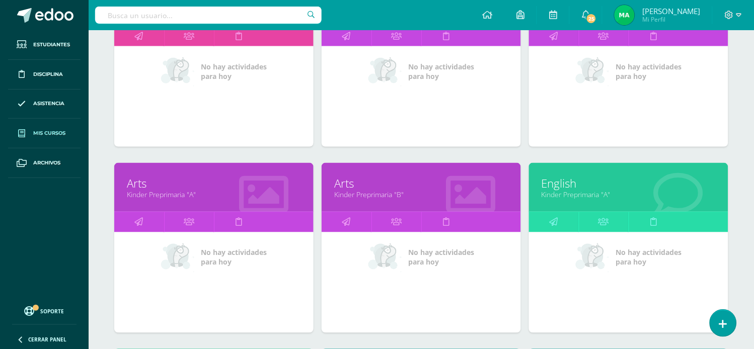 The height and width of the screenshot is (349, 754). I want to click on span: Cerrar panel, so click(47, 340).